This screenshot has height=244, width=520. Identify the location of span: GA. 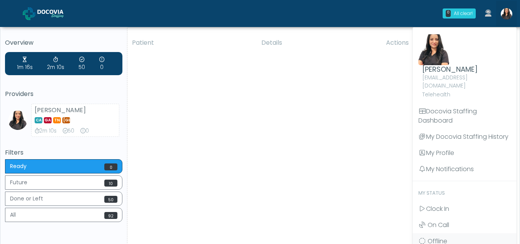
(48, 120).